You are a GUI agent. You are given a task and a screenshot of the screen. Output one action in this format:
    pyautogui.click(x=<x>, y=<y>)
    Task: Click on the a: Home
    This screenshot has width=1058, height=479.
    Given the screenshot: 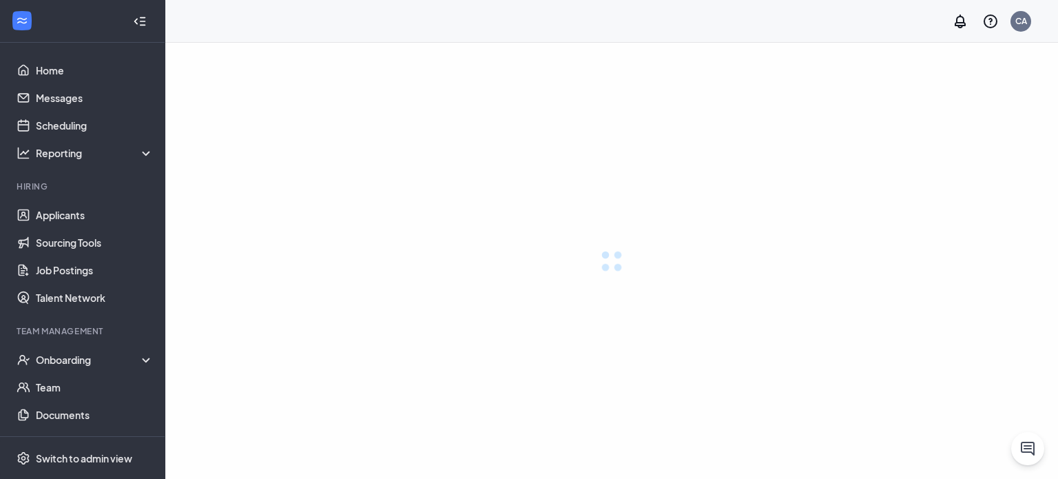 What is the action you would take?
    pyautogui.click(x=94, y=70)
    